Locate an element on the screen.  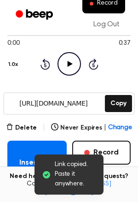
span: Link copied. Paste it anywhere. is located at coordinates (75, 174).